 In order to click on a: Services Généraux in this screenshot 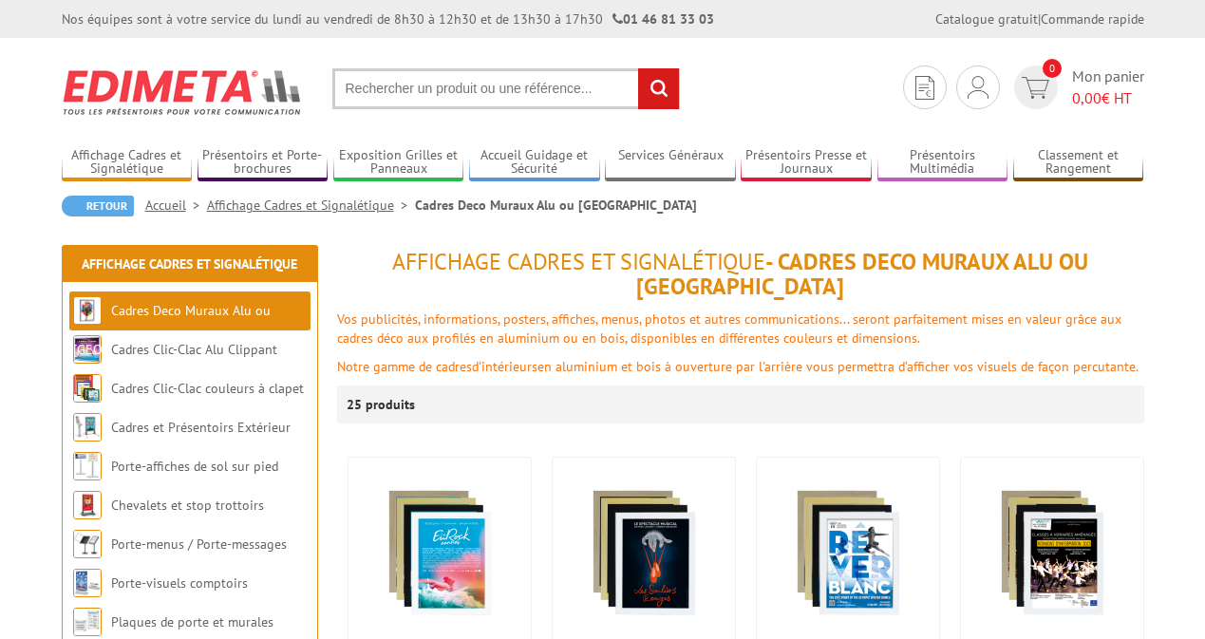, I will do `click(671, 162)`.